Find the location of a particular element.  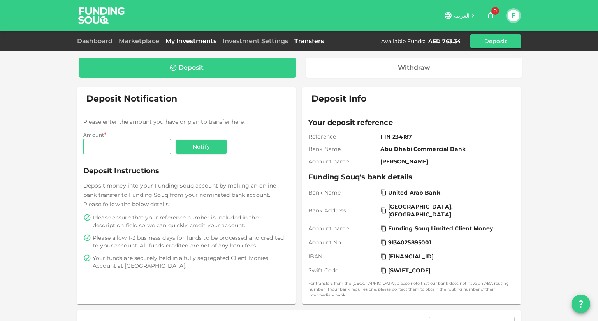

div: AED 763.34 is located at coordinates (445, 41).